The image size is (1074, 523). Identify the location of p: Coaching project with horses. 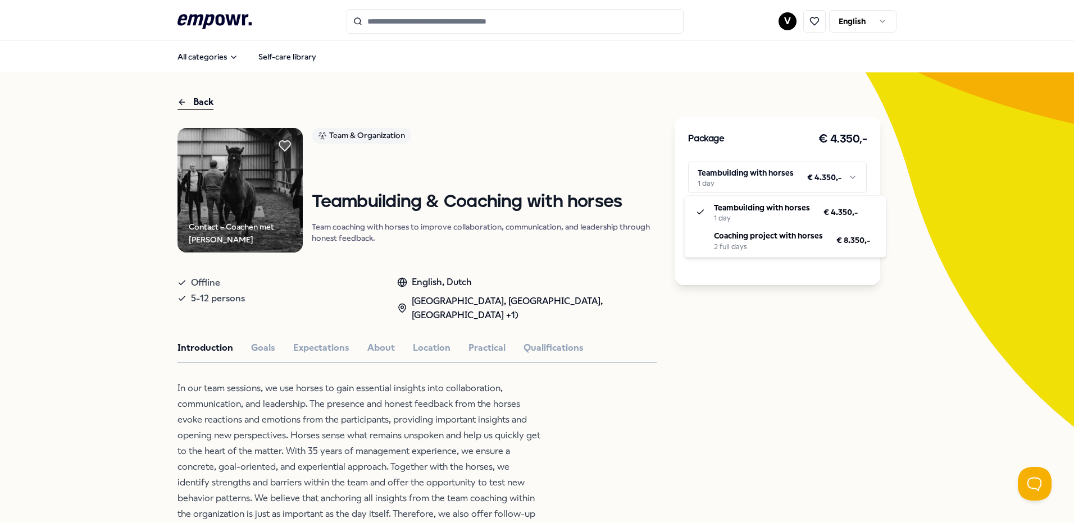
(768, 236).